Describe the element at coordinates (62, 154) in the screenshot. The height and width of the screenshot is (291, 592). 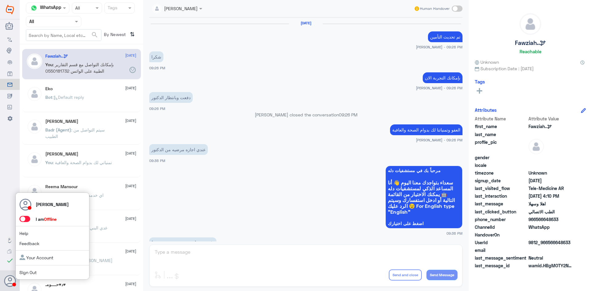
I see `h5: Mohammed ALRASHED` at that location.